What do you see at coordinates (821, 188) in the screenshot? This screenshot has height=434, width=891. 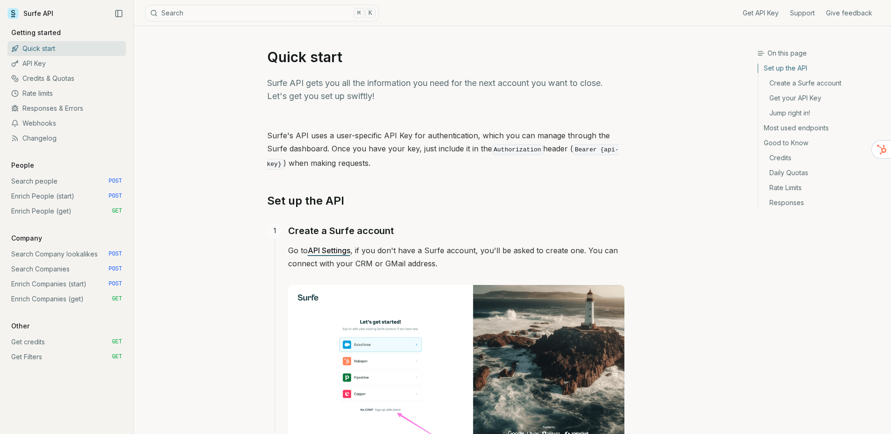 I see `a: Rate Limits` at bounding box center [821, 188].